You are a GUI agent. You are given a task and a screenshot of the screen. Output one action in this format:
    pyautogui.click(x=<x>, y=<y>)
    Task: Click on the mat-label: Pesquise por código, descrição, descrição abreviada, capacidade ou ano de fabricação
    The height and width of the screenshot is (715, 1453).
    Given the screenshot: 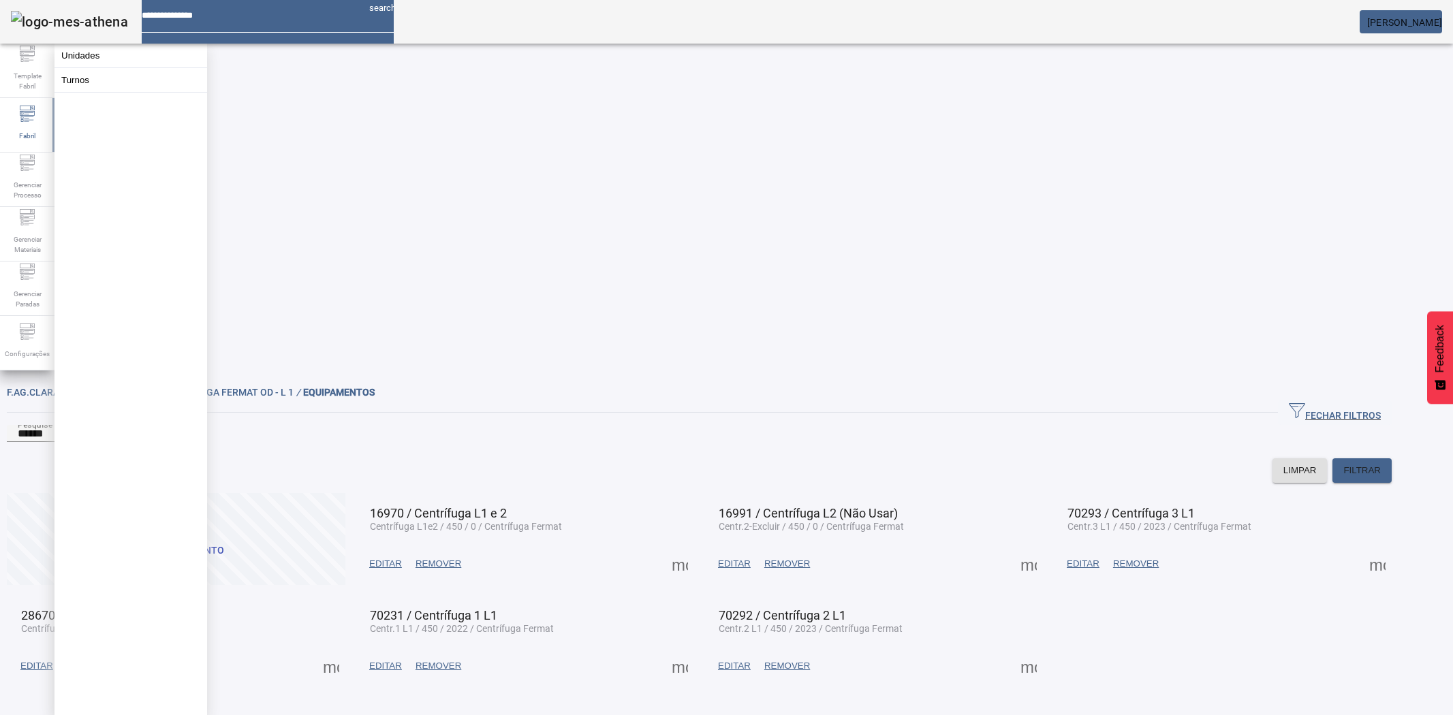 What is the action you would take?
    pyautogui.click(x=184, y=424)
    